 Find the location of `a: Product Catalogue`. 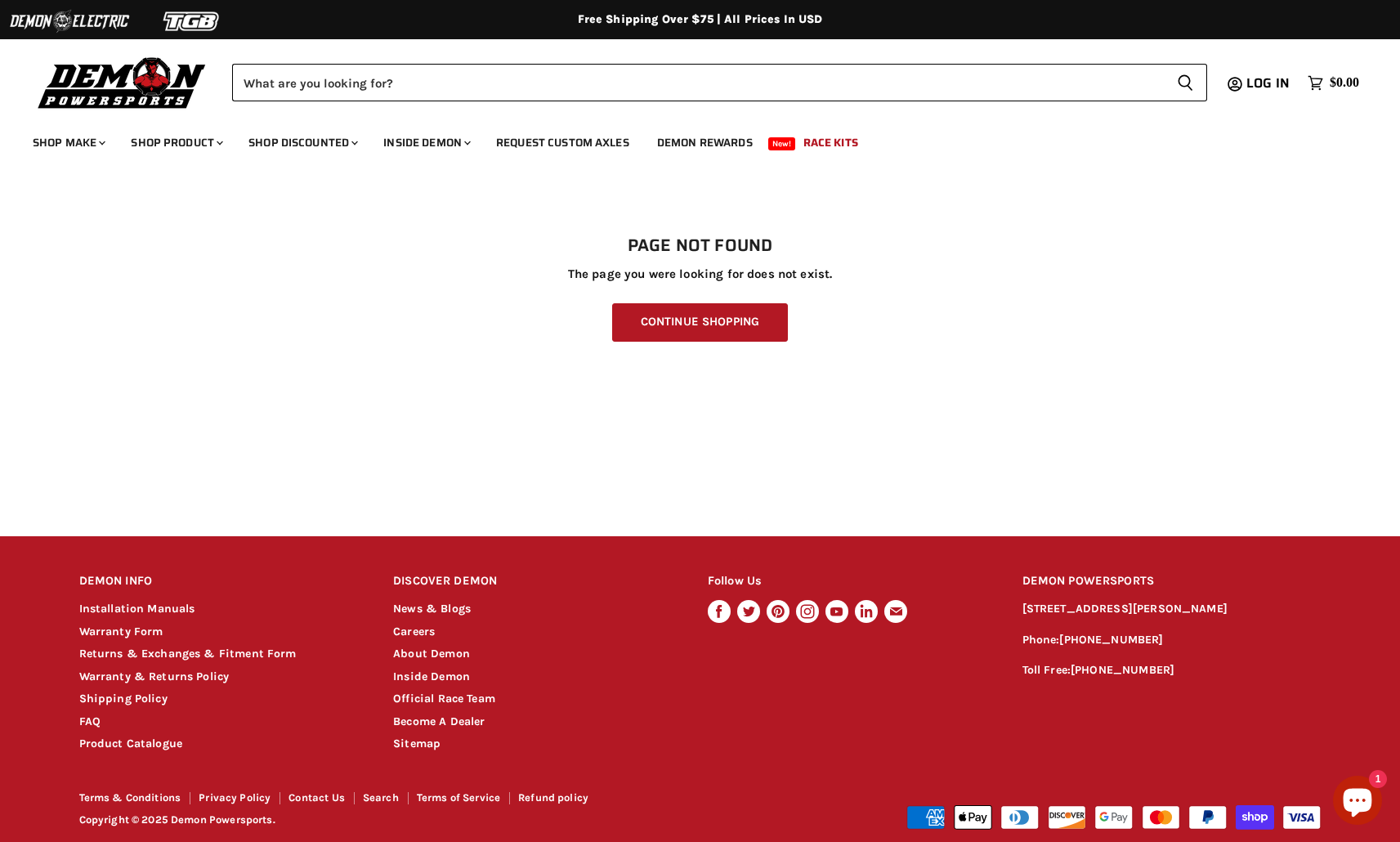

a: Product Catalogue is located at coordinates (131, 743).